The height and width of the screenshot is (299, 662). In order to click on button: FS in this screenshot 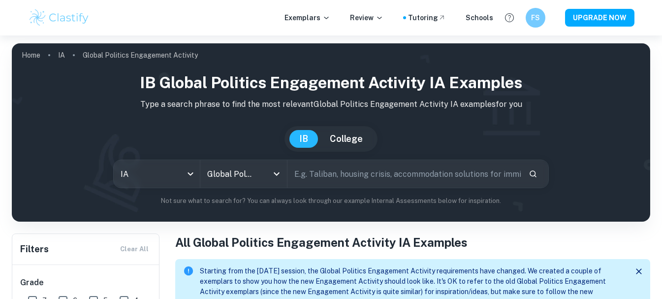, I will do `click(536, 18)`.